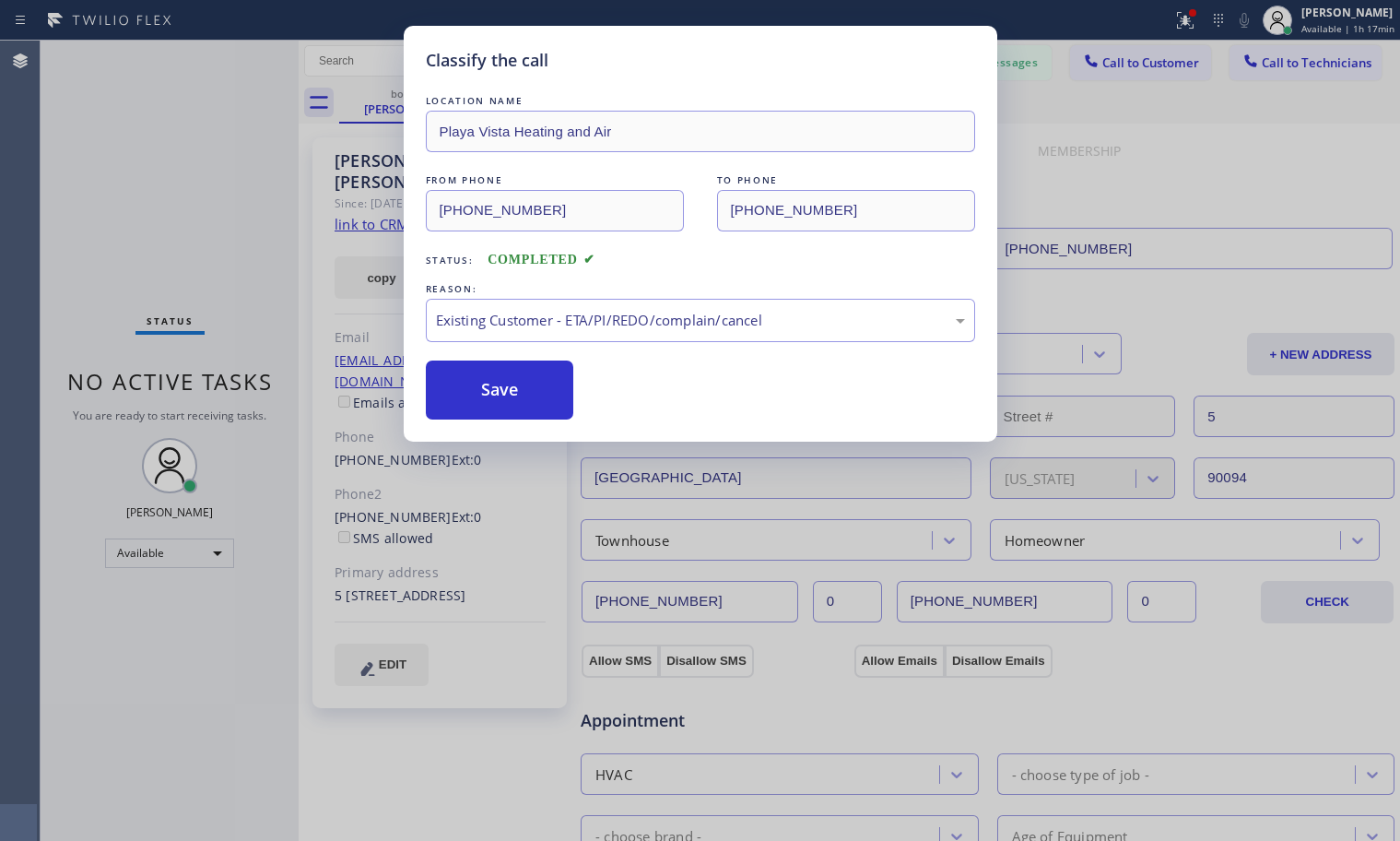 This screenshot has width=1400, height=841. Describe the element at coordinates (499, 390) in the screenshot. I see `button: Save` at that location.